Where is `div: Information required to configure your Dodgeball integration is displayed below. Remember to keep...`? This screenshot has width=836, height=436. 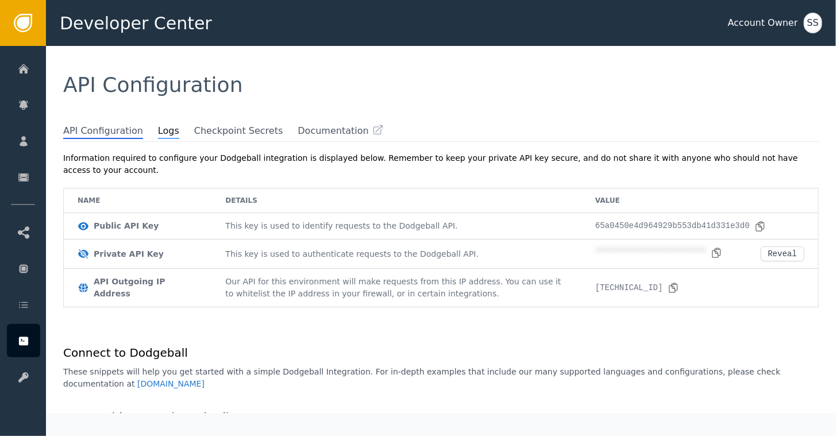 div: Information required to configure your Dodgeball integration is displayed below. Remember to keep... is located at coordinates (441, 164).